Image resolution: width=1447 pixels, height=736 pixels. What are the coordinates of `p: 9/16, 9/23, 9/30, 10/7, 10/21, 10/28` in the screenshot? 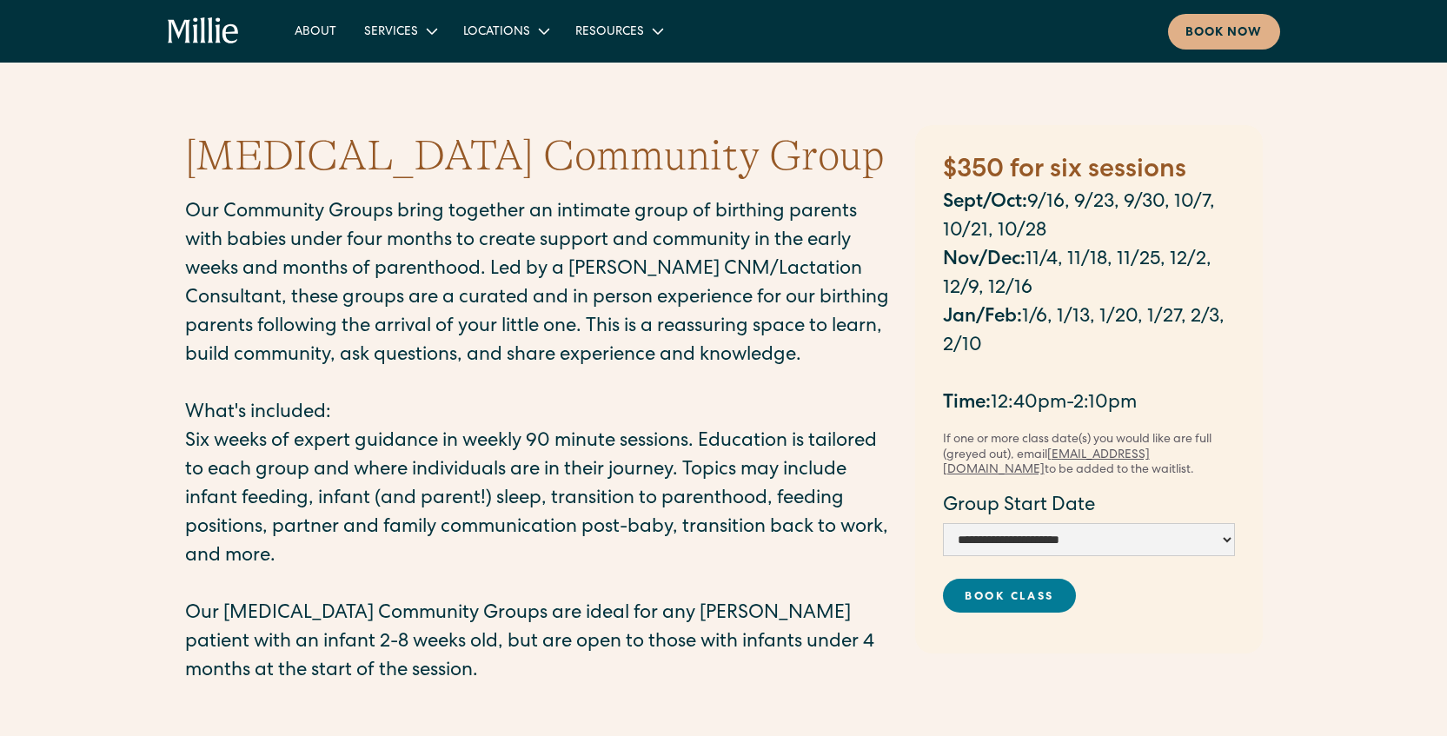 It's located at (1089, 218).